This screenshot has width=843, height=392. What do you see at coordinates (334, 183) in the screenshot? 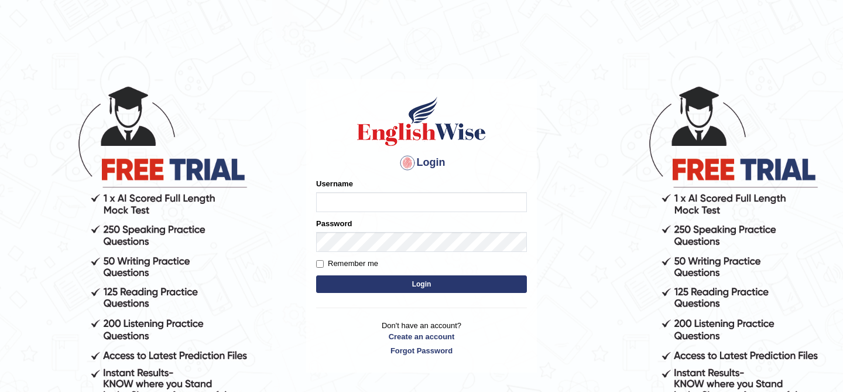
I see `label: Username` at bounding box center [334, 183].